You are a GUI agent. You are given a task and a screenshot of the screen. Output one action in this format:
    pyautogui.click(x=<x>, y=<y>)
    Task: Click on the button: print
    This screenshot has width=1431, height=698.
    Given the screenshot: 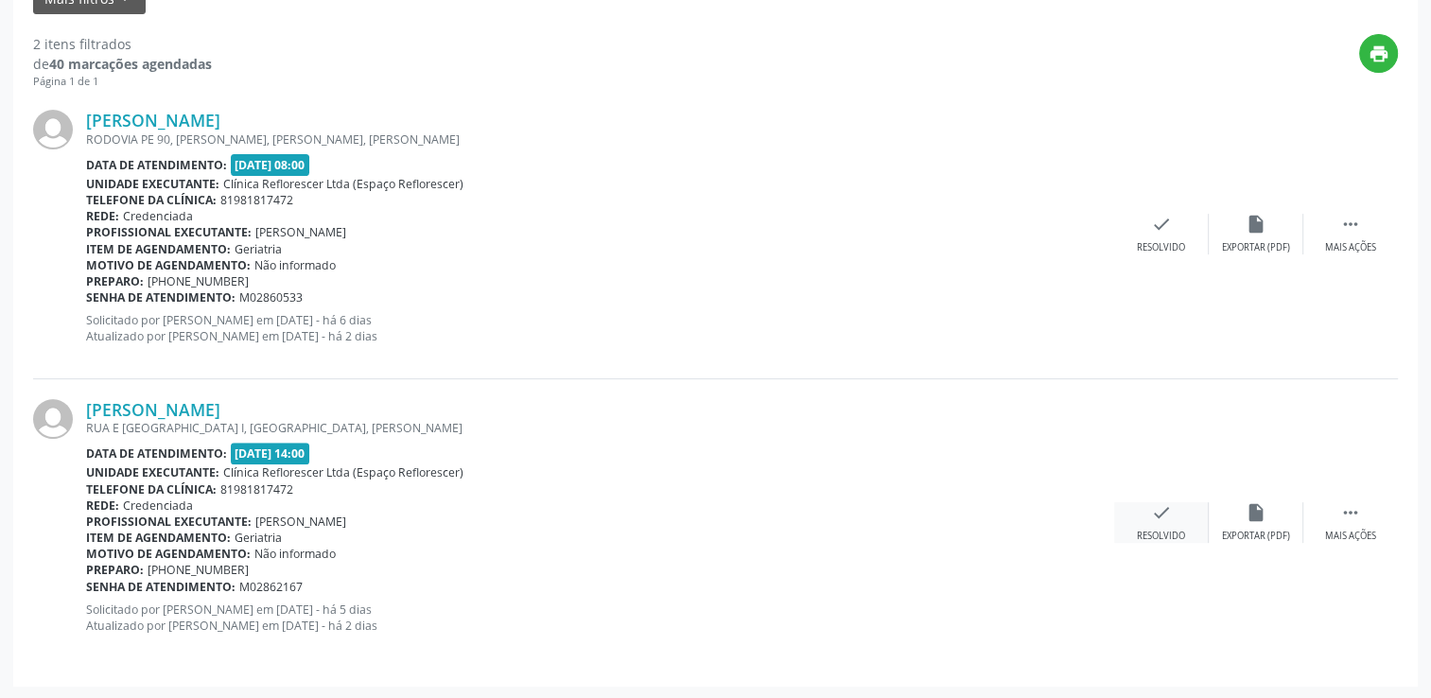 What is the action you would take?
    pyautogui.click(x=1378, y=53)
    